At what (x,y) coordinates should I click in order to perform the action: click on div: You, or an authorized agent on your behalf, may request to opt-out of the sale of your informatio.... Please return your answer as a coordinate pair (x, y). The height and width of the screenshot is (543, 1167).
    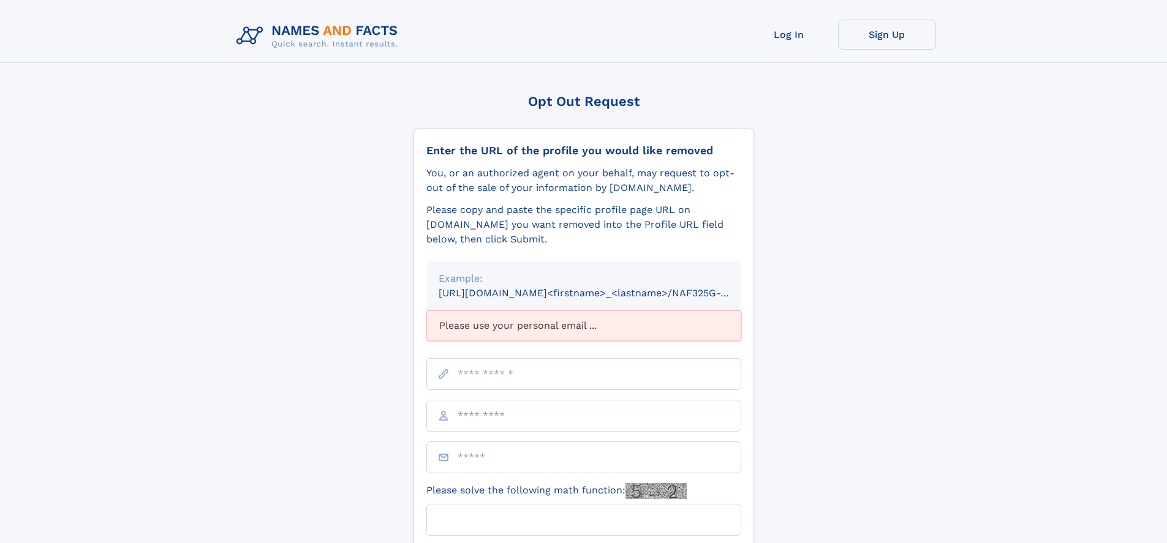
    Looking at the image, I should click on (584, 181).